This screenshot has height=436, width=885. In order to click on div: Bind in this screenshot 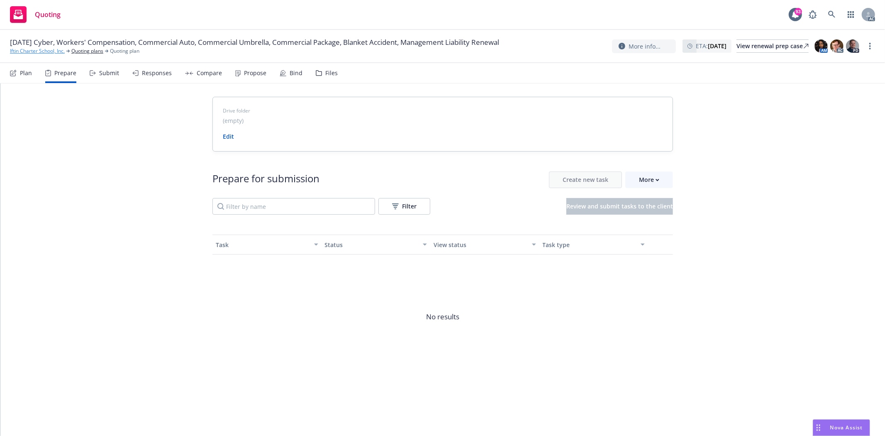, I will do `click(296, 73)`.